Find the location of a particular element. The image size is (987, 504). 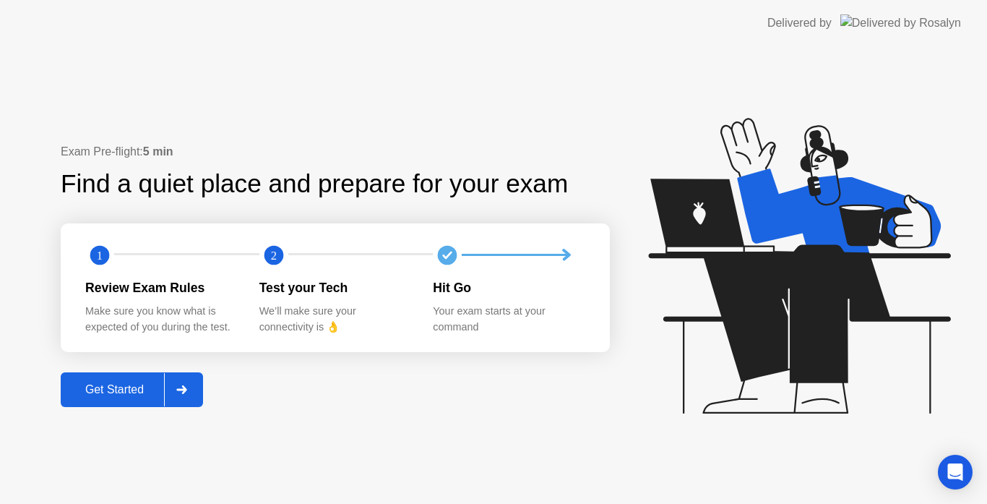

b: 5 min is located at coordinates (158, 151).